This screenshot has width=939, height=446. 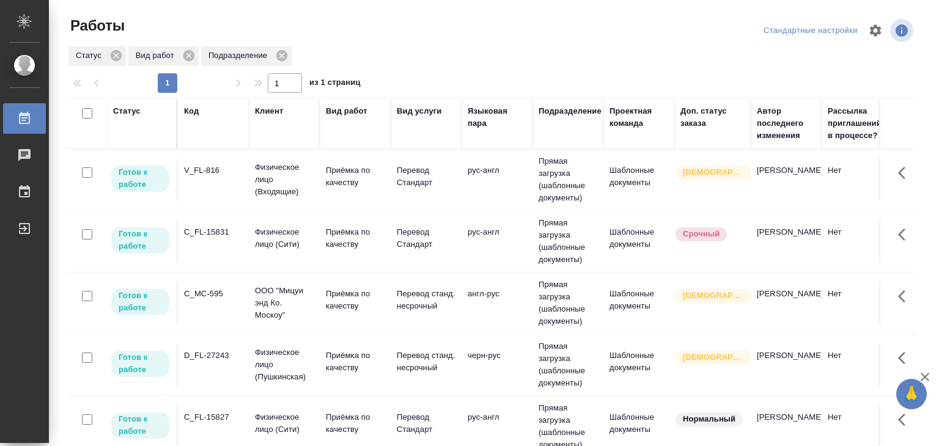 What do you see at coordinates (213, 417) in the screenshot?
I see `div: C_FL-15827` at bounding box center [213, 417].